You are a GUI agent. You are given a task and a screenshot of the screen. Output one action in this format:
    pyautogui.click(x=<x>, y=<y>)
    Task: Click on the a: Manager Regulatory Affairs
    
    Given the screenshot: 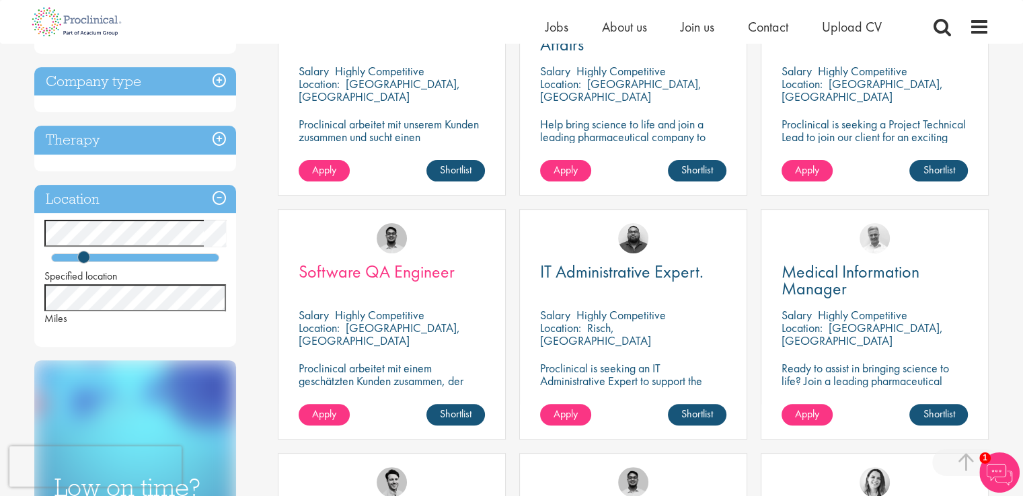 What is the action you would take?
    pyautogui.click(x=633, y=36)
    